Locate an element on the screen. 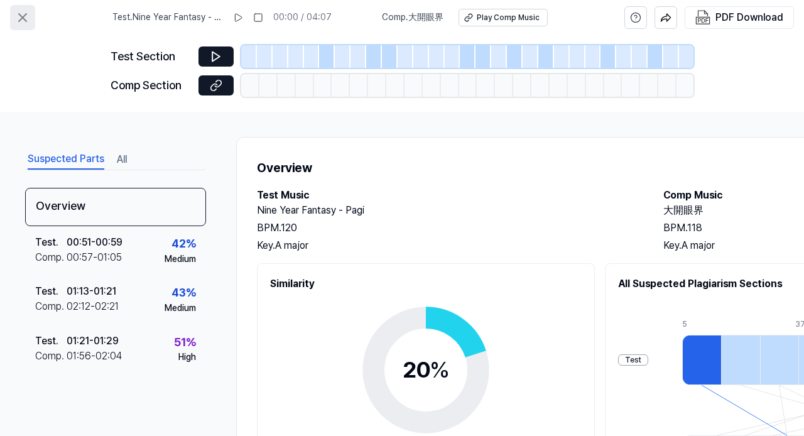  div: Play Comp Music is located at coordinates (508, 18).